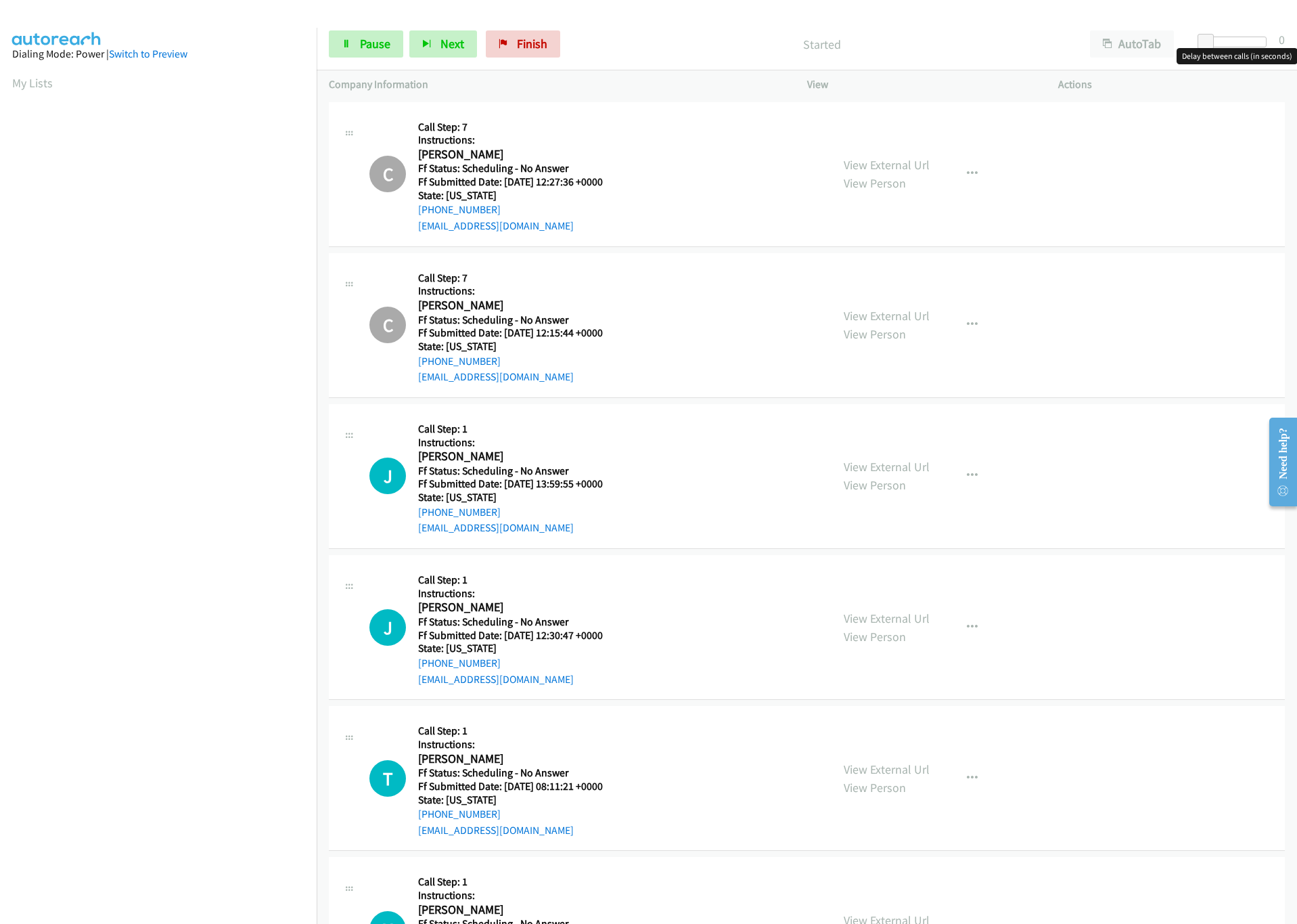  I want to click on span: Pause, so click(375, 43).